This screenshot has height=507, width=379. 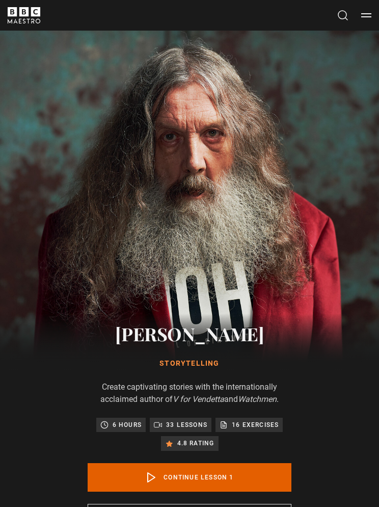 What do you see at coordinates (127, 424) in the screenshot?
I see `p: 6 hours` at bounding box center [127, 424].